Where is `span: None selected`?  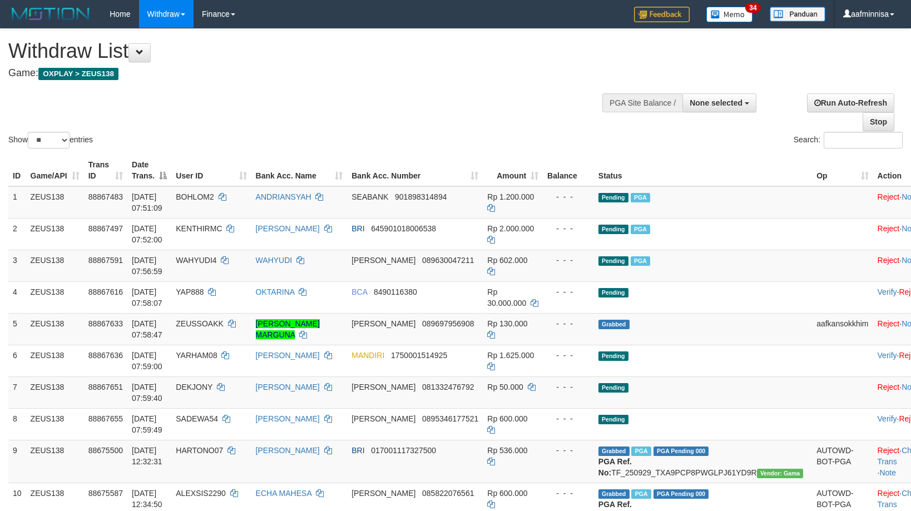
span: None selected is located at coordinates (716, 103).